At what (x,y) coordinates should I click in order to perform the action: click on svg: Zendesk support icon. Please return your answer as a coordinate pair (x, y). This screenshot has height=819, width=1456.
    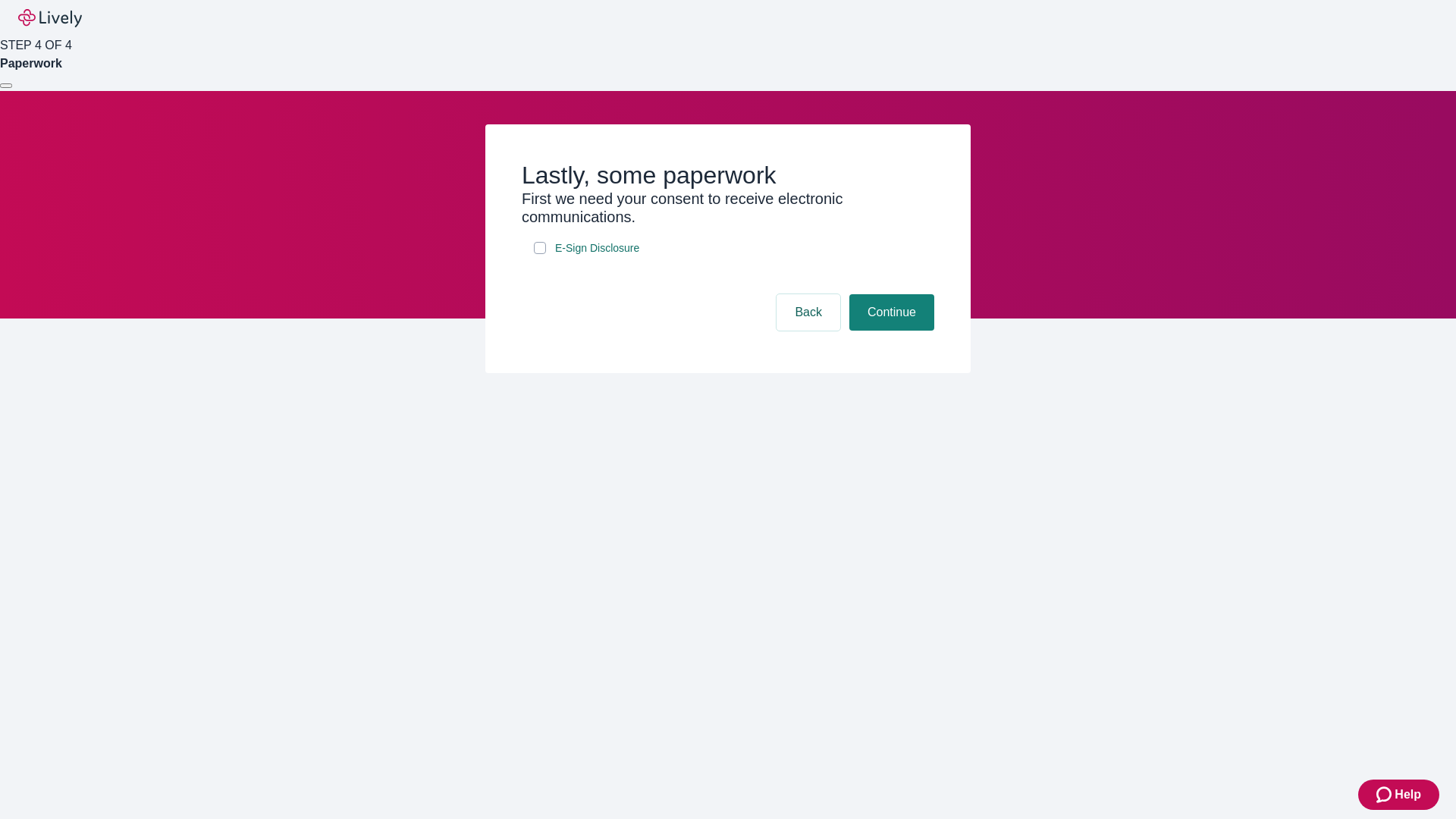
    Looking at the image, I should click on (1385, 795).